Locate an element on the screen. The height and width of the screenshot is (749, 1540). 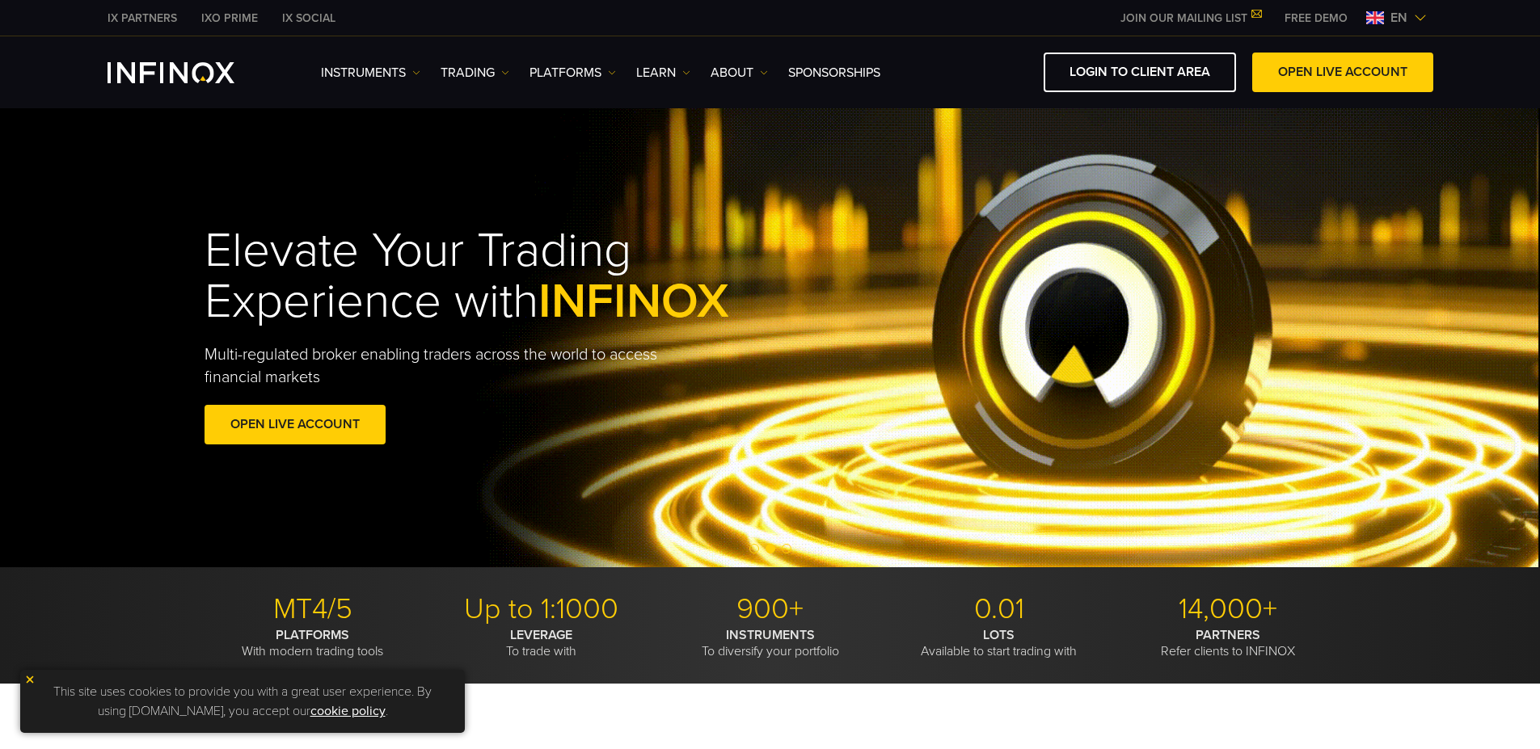
a: cookie policy is located at coordinates (348, 711).